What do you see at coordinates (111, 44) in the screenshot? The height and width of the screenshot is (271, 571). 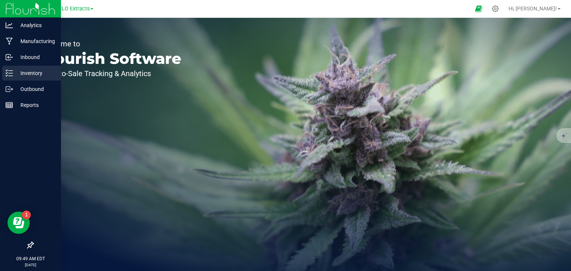 I see `p: Welcome to` at bounding box center [111, 44].